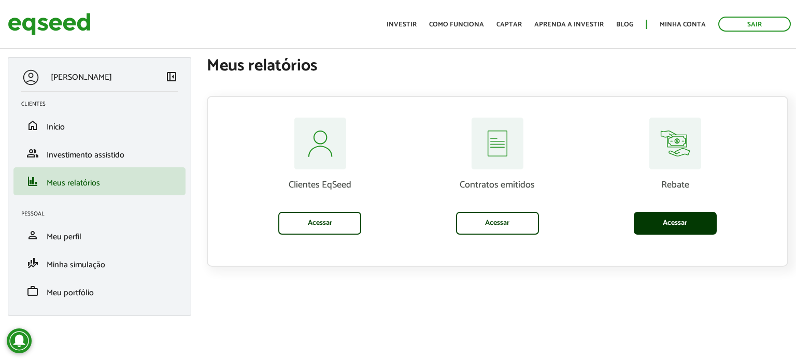  What do you see at coordinates (172, 78) in the screenshot?
I see `a: Colapsar menu` at bounding box center [172, 78].